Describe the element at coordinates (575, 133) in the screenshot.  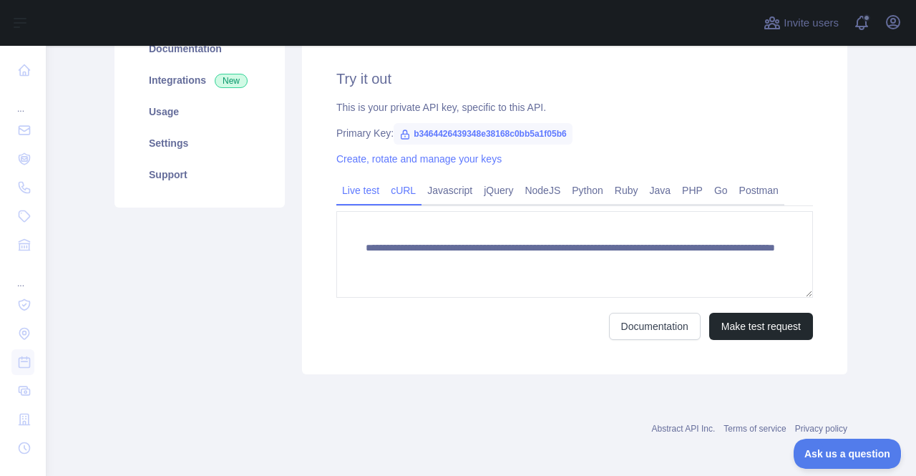
I see `div: Primary Key:` at that location.